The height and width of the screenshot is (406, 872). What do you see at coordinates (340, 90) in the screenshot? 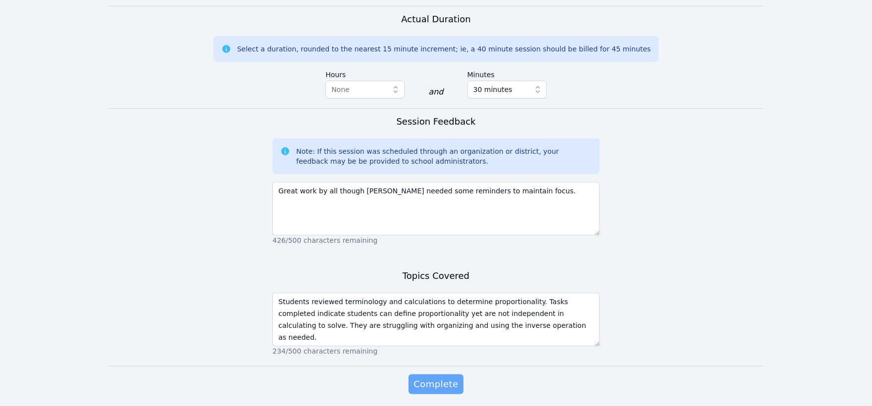
I see `span: None` at bounding box center [340, 90].